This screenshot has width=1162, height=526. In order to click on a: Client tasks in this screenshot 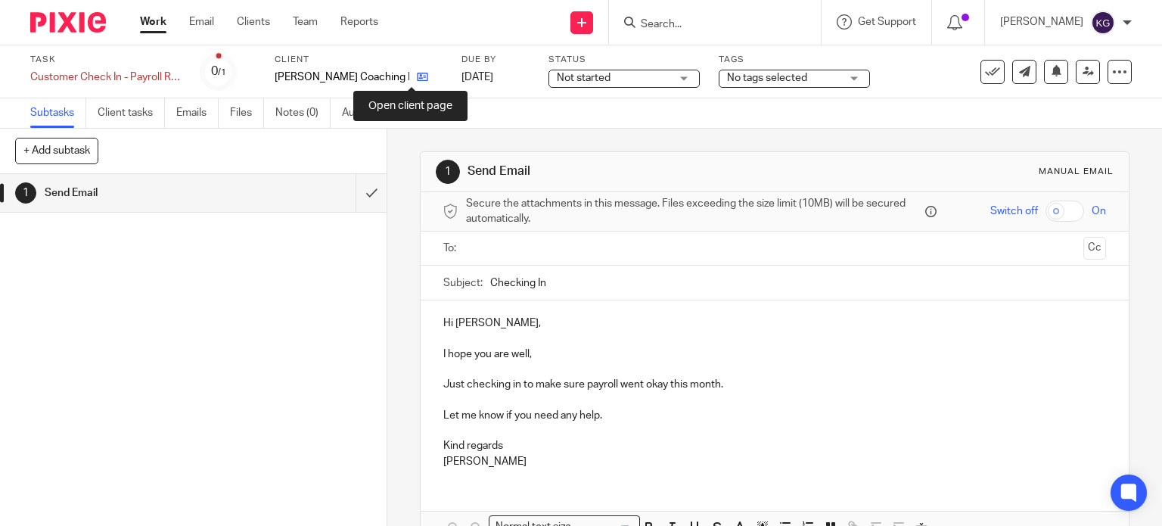, I will do `click(131, 113)`.